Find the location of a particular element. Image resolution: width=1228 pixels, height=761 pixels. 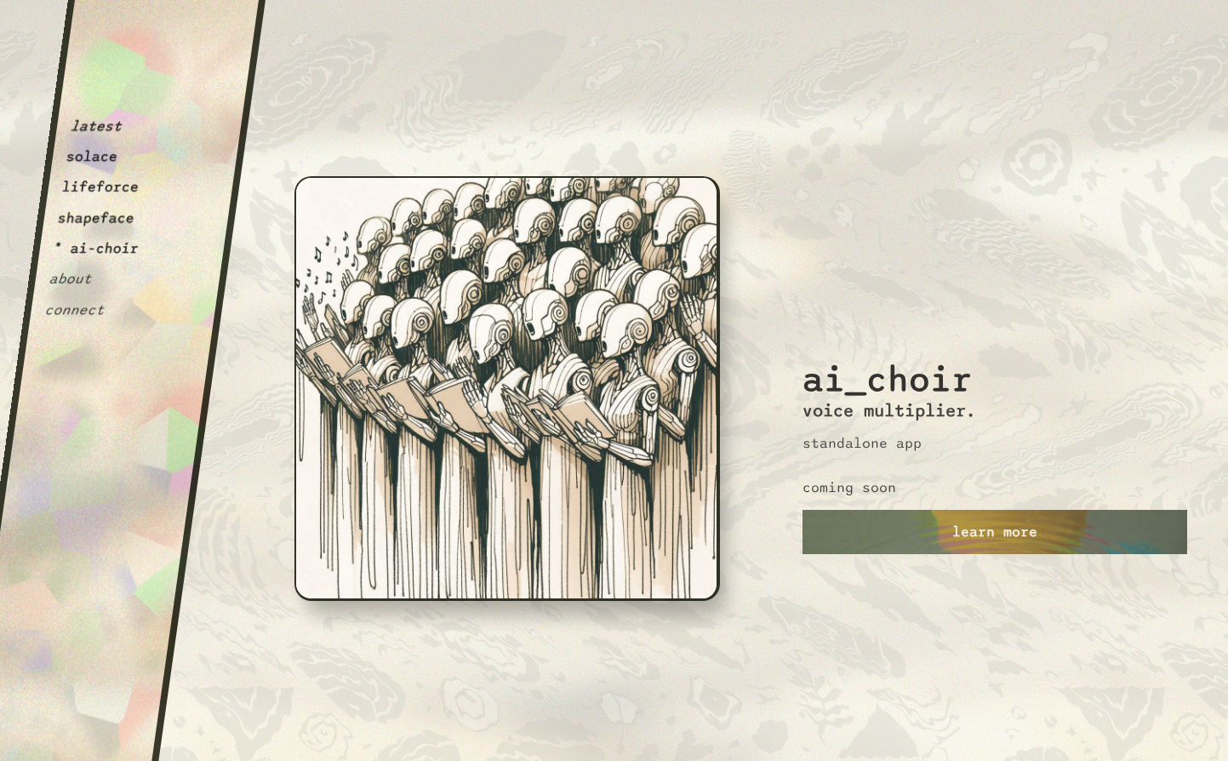

button: about is located at coordinates (71, 279).